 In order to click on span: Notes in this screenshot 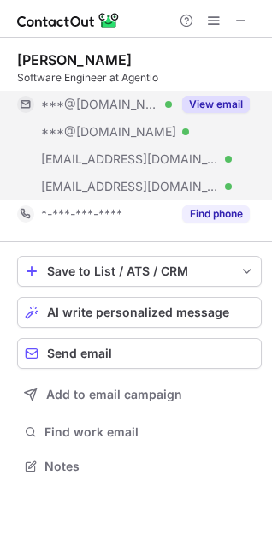, I will do `click(150, 466)`.